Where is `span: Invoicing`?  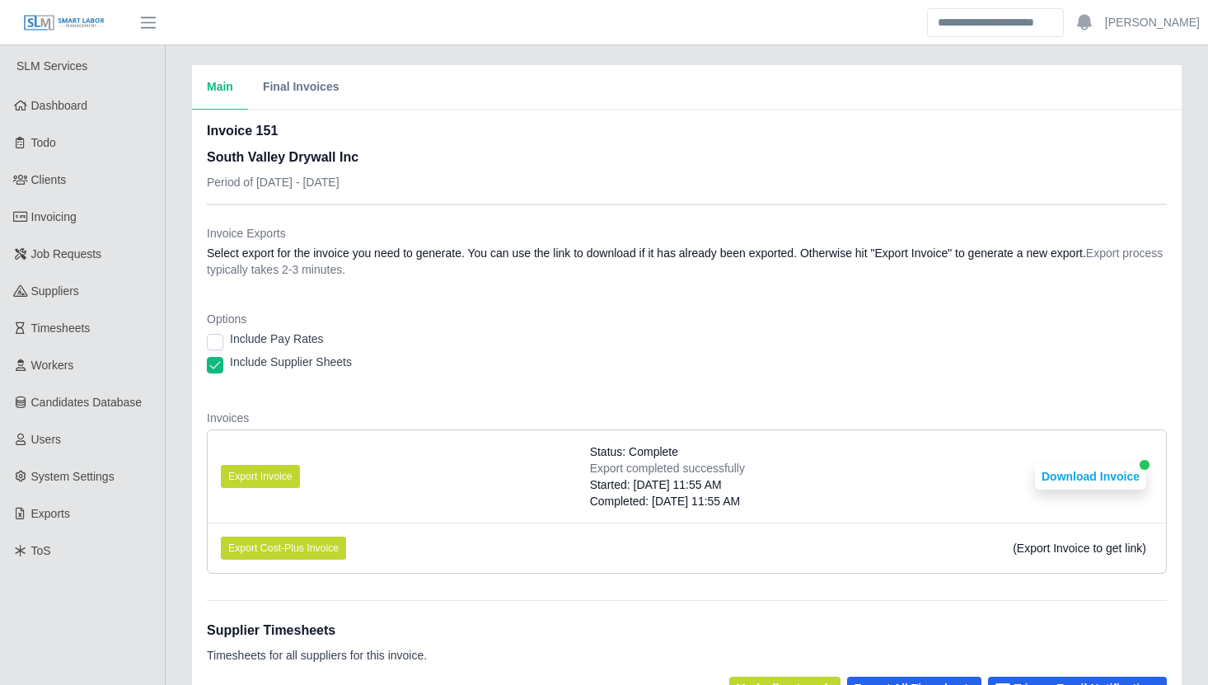 span: Invoicing is located at coordinates (54, 217).